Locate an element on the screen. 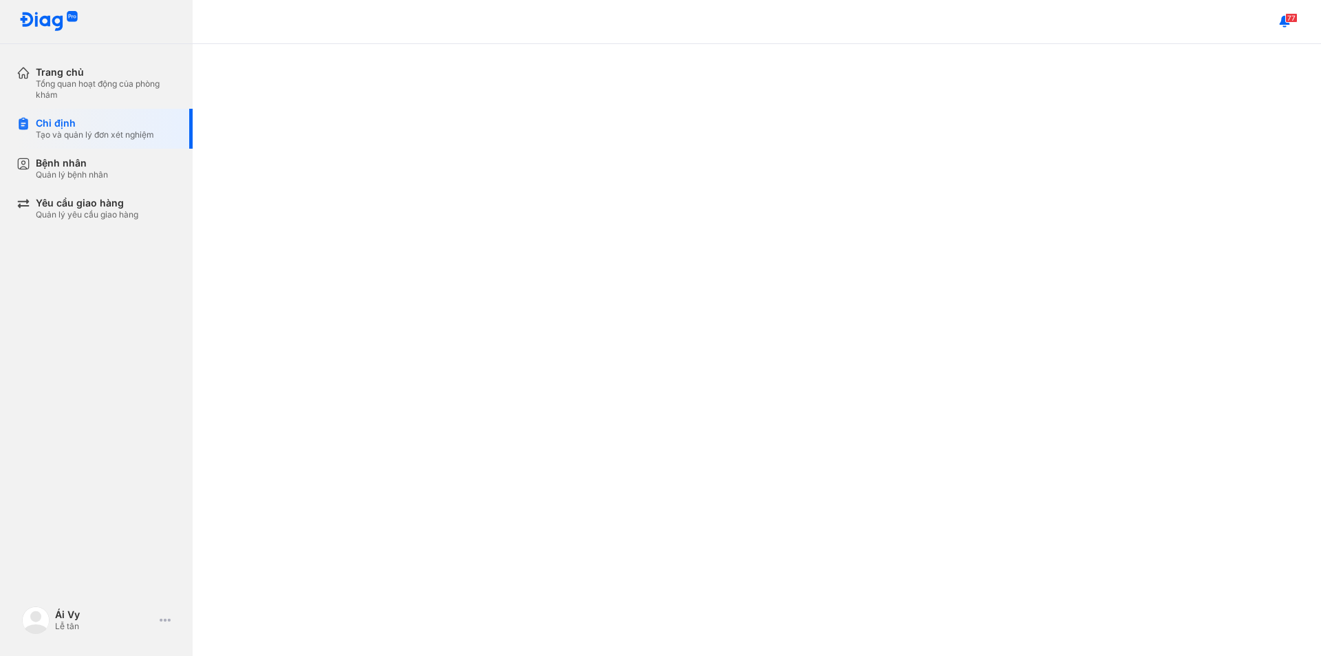  div: Tổng quan hoạt động của phòng khám is located at coordinates (106, 89).